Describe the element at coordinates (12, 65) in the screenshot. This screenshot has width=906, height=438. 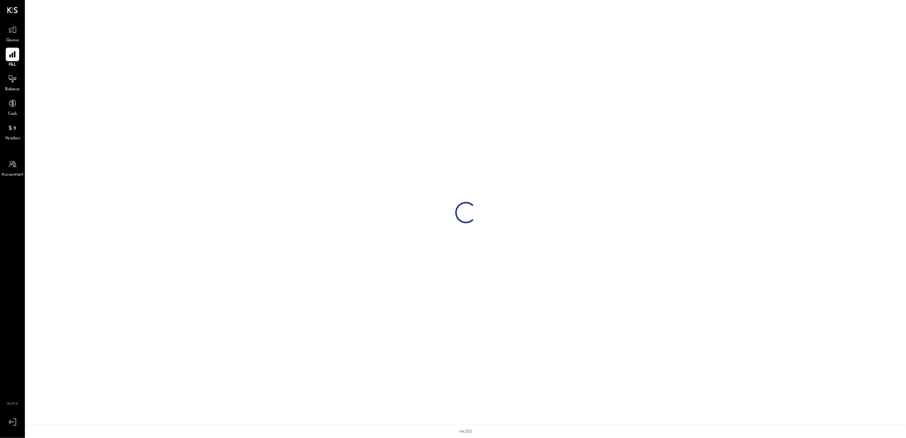
I see `span: P&L` at that location.